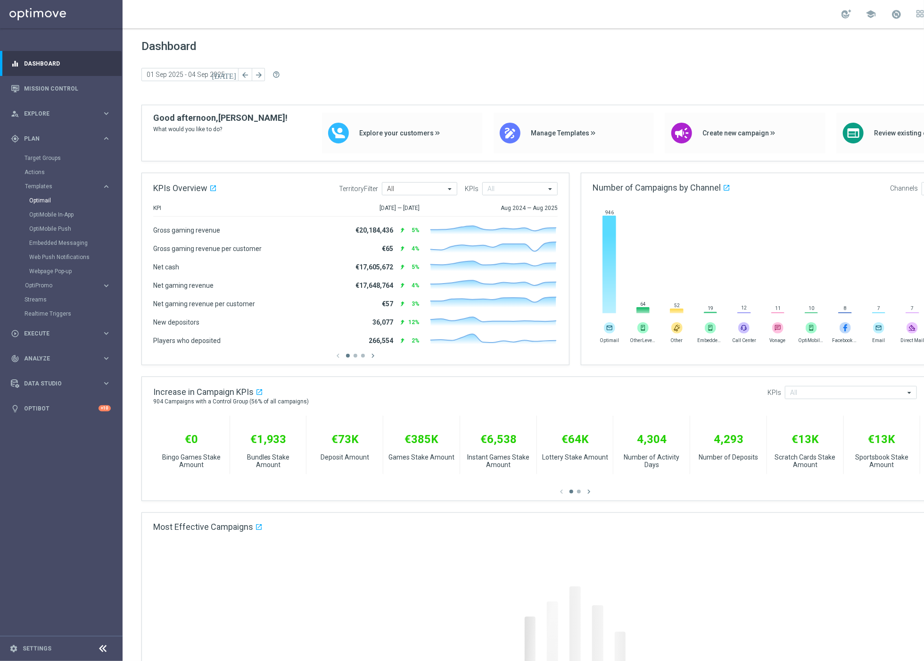 The height and width of the screenshot is (661, 924). I want to click on a: Streams, so click(61, 299).